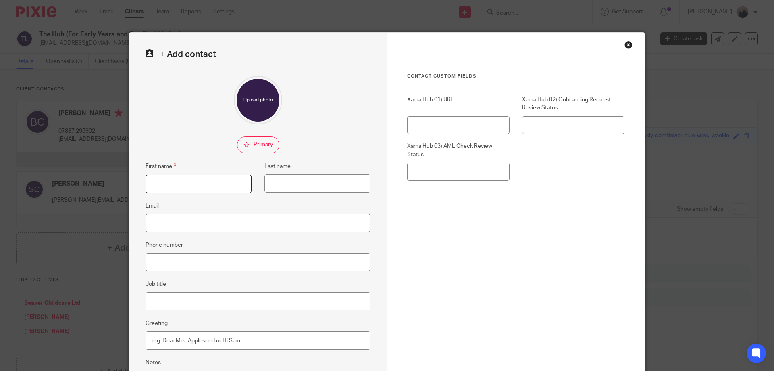 The image size is (774, 371). What do you see at coordinates (156, 323) in the screenshot?
I see `label: Greeting` at bounding box center [156, 323].